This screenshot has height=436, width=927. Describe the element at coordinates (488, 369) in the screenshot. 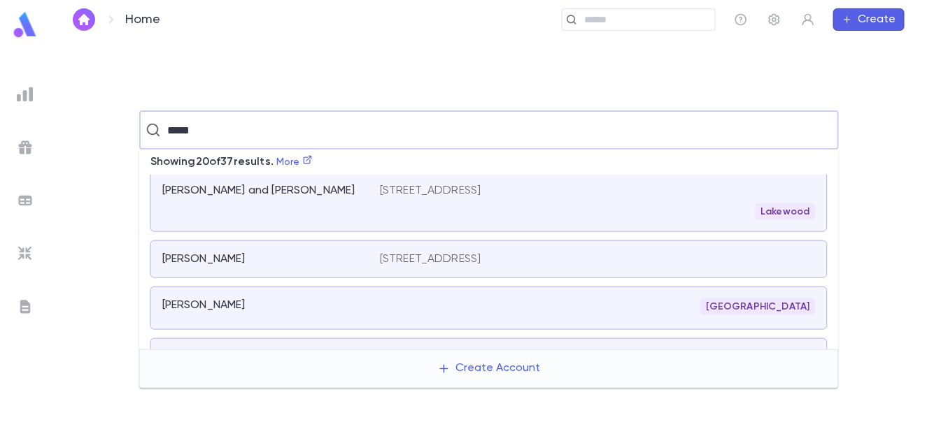

I see `button: Create Account` at that location.